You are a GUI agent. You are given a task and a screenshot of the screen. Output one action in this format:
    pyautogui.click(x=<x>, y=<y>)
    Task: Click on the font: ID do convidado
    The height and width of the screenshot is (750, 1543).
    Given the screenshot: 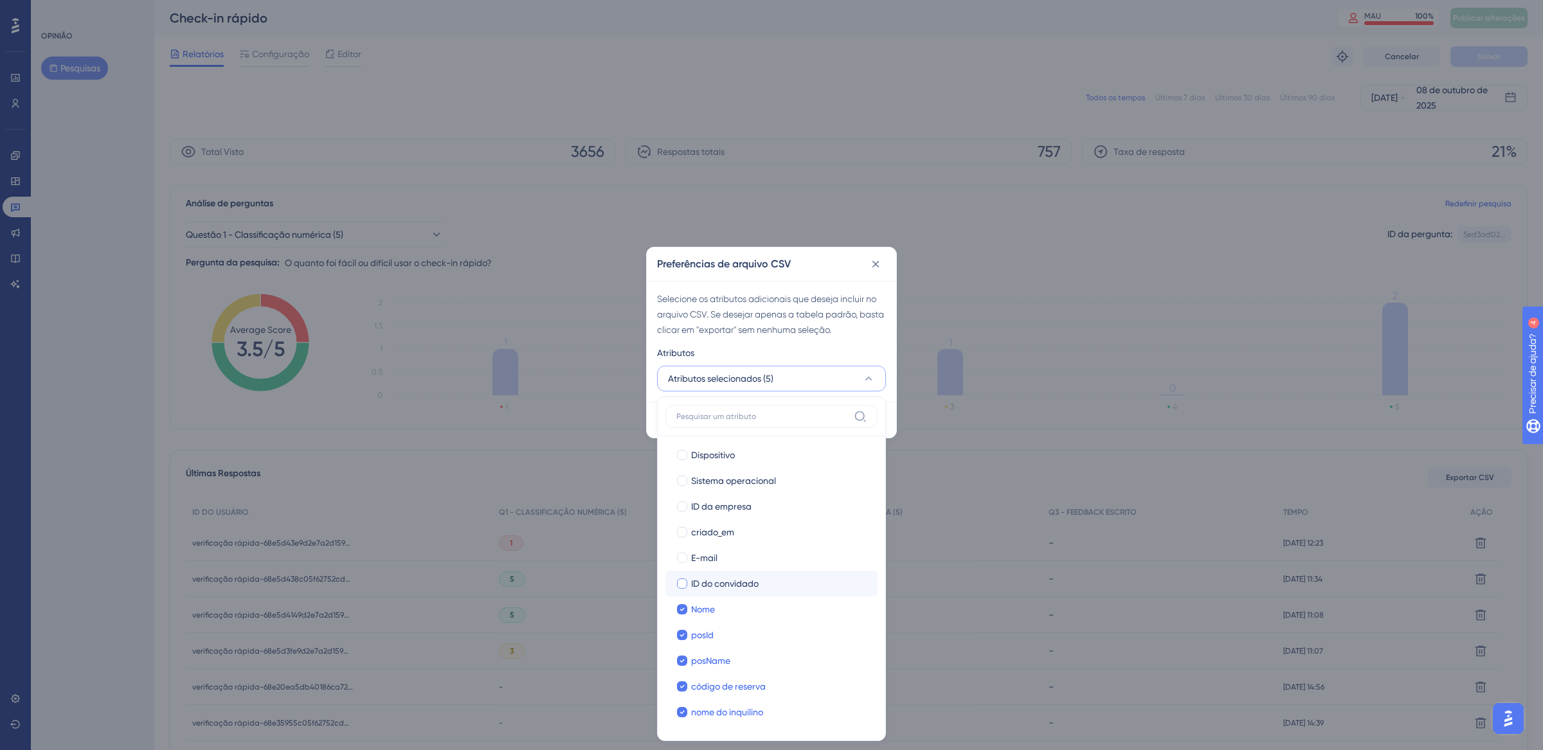 What is the action you would take?
    pyautogui.click(x=724, y=584)
    